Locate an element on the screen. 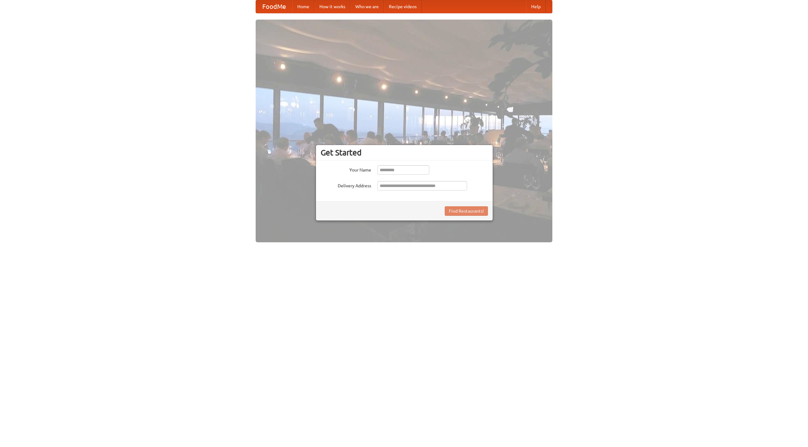 Image resolution: width=808 pixels, height=447 pixels. a: How it works is located at coordinates (332, 7).